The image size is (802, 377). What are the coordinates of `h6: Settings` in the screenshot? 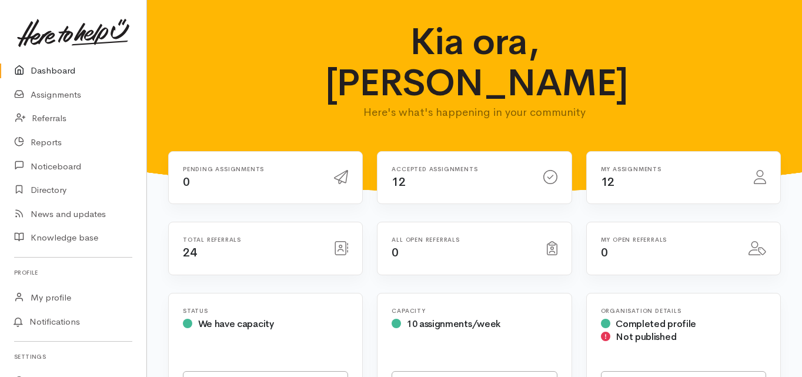 It's located at (73, 356).